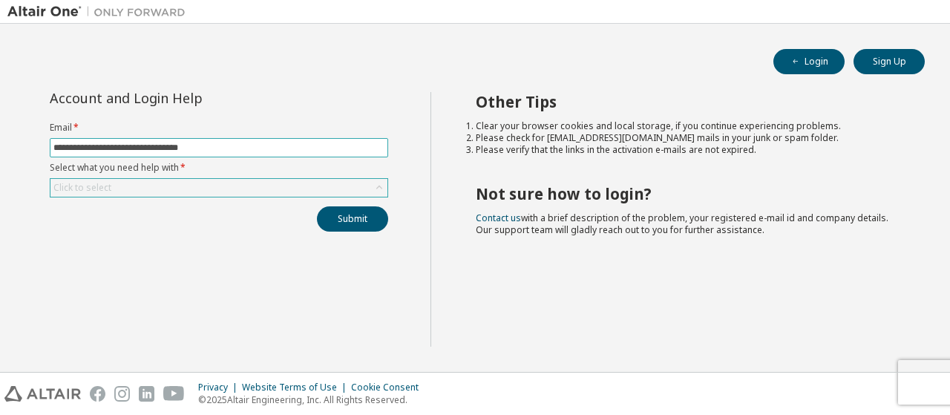  Describe the element at coordinates (687, 194) in the screenshot. I see `h2: Not sure how to login?` at that location.